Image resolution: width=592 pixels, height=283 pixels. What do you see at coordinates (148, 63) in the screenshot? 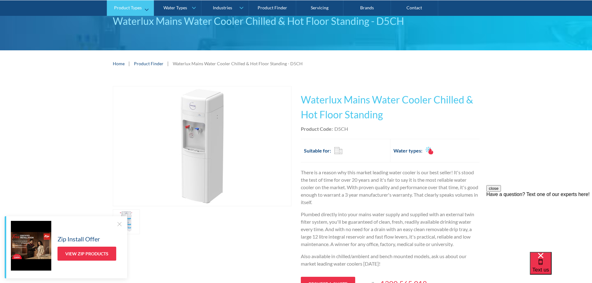
I see `a: Product Finder` at bounding box center [148, 63].